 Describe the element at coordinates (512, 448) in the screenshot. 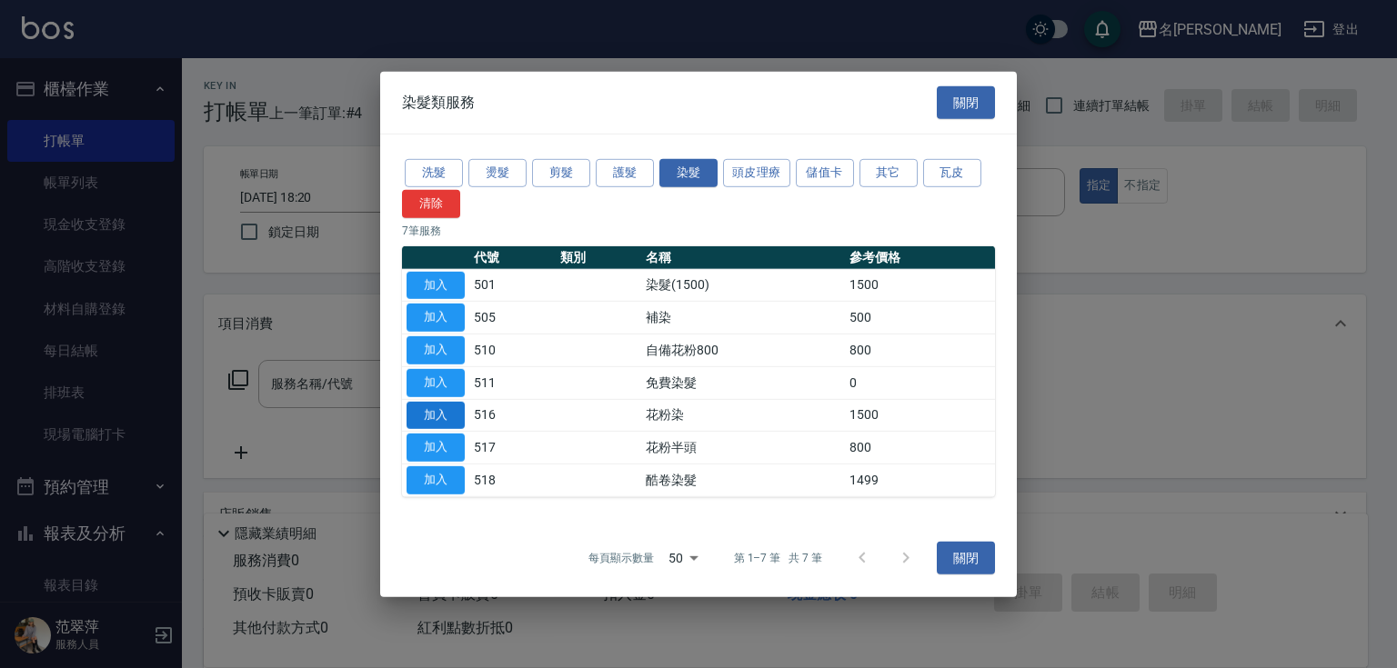

I see `td: 517` at that location.